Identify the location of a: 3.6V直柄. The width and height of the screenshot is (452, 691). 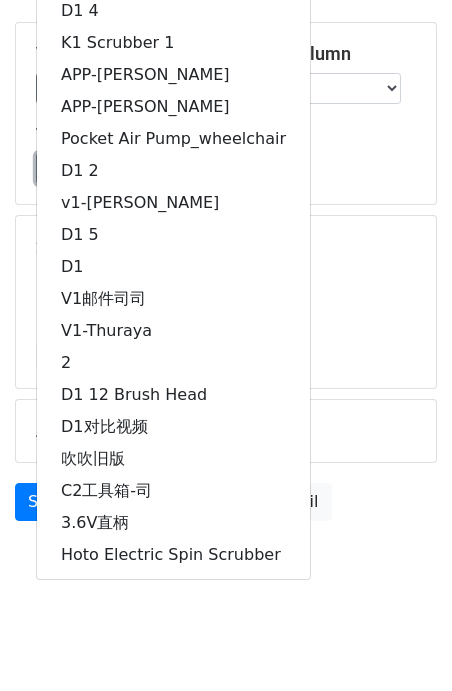
(173, 523).